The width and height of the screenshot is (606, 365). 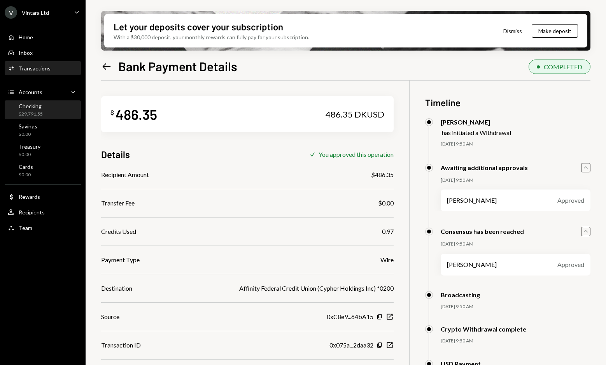 I want to click on div: 486.35 DKUSD, so click(x=355, y=114).